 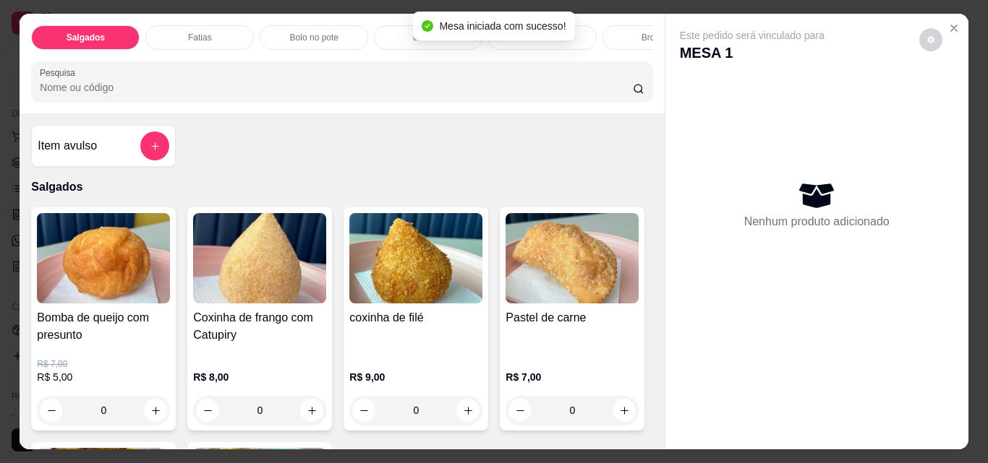 I want to click on h4: Coxinha de frango com Catupiry, so click(x=260, y=327).